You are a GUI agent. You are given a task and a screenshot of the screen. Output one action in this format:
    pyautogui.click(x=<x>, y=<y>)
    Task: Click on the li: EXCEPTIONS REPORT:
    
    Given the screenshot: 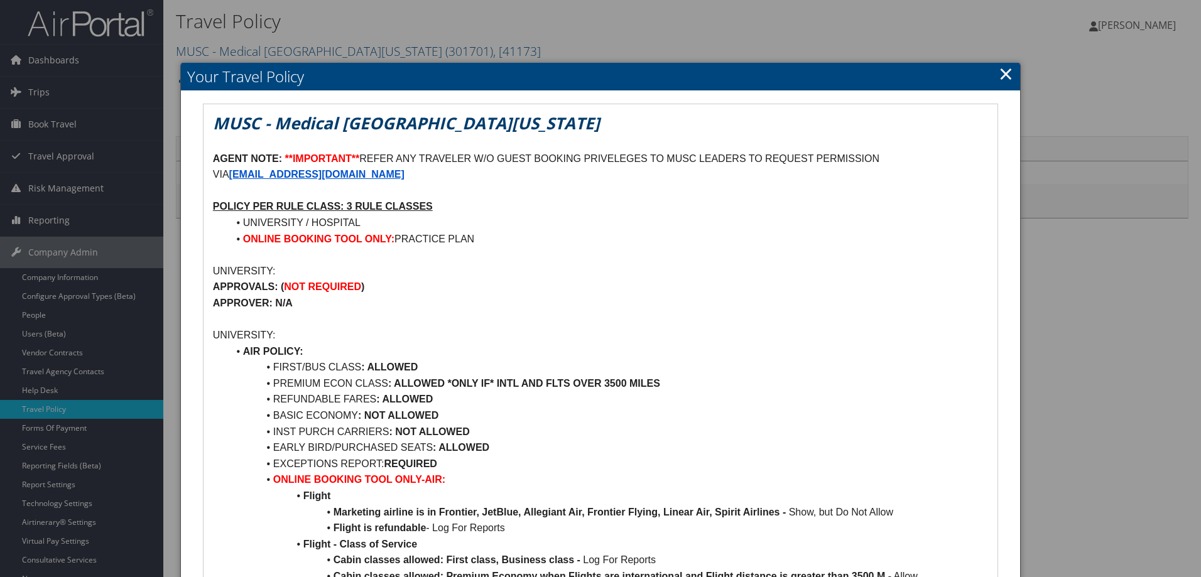 What is the action you would take?
    pyautogui.click(x=608, y=464)
    